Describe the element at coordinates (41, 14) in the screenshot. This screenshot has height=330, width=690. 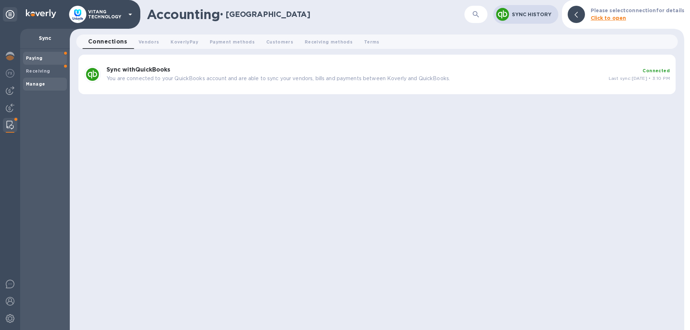
I see `img: Logo` at that location.